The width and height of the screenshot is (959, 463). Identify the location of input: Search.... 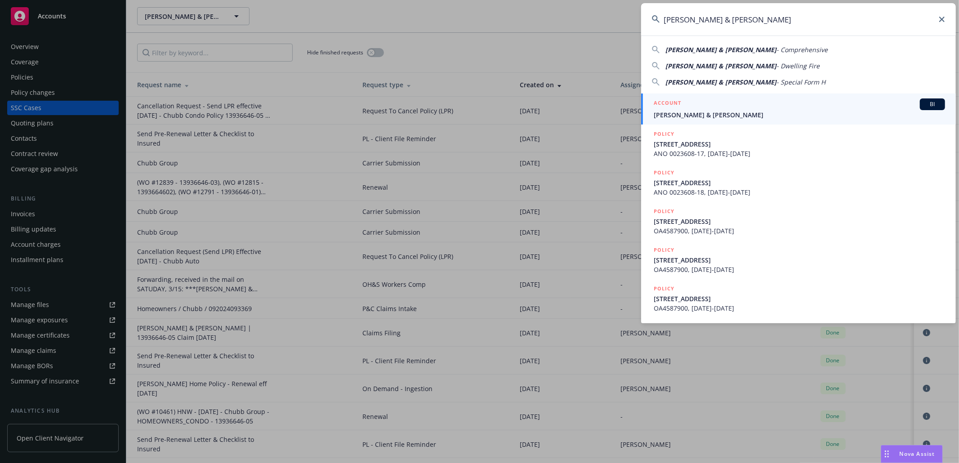
(799, 19).